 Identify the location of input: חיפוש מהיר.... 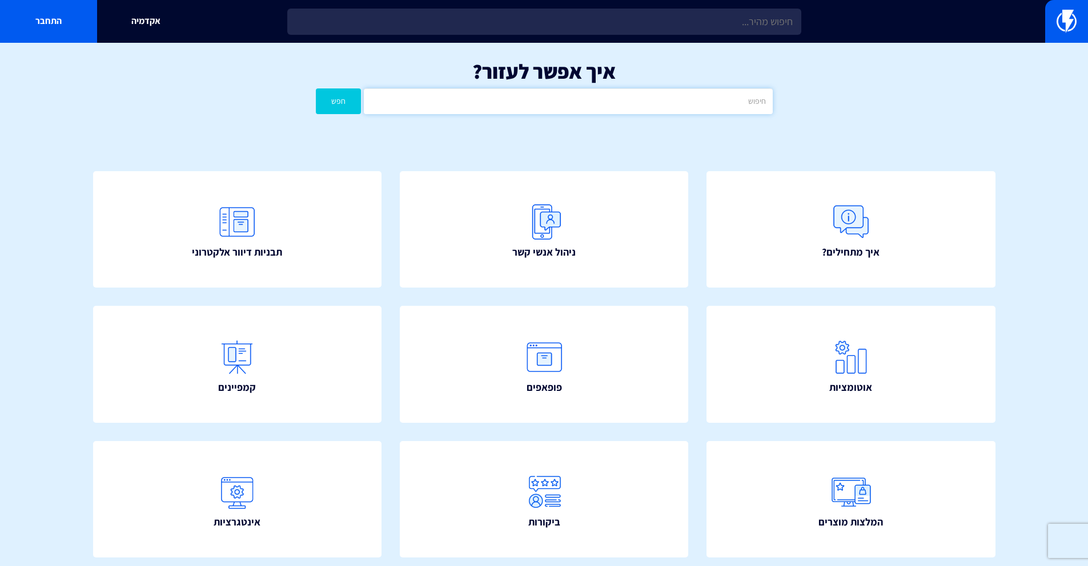
(544, 22).